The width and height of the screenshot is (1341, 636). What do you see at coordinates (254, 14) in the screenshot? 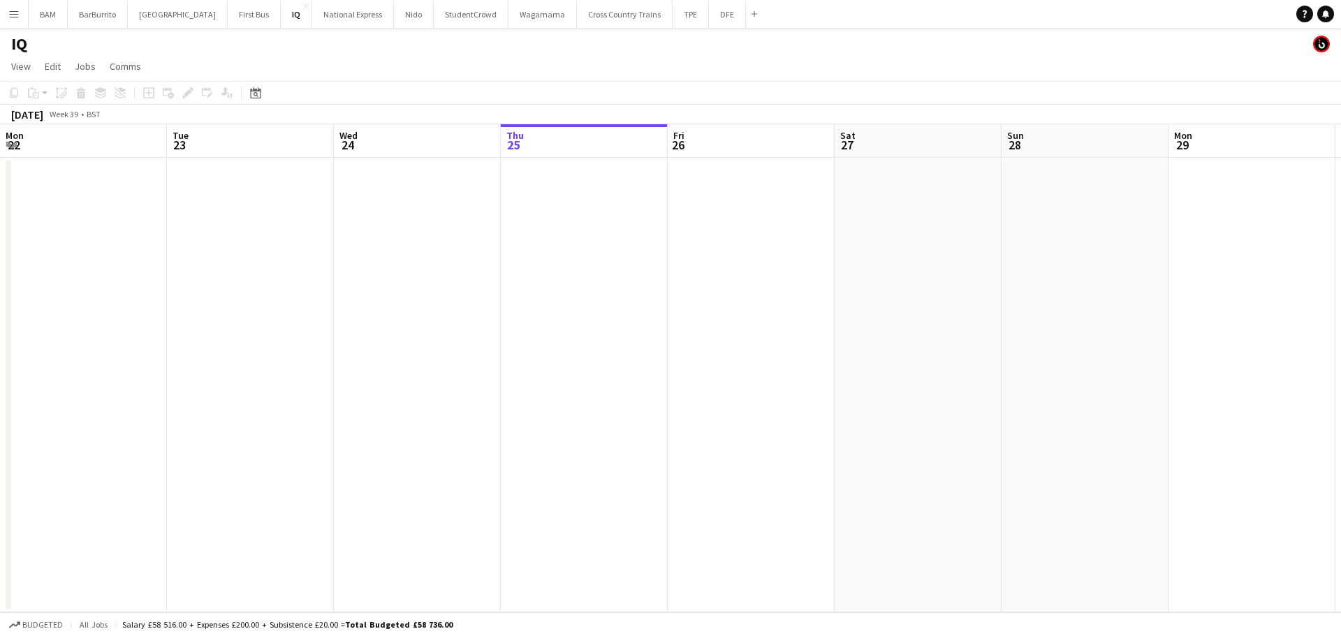
I see `button: First Bus` at bounding box center [254, 14].